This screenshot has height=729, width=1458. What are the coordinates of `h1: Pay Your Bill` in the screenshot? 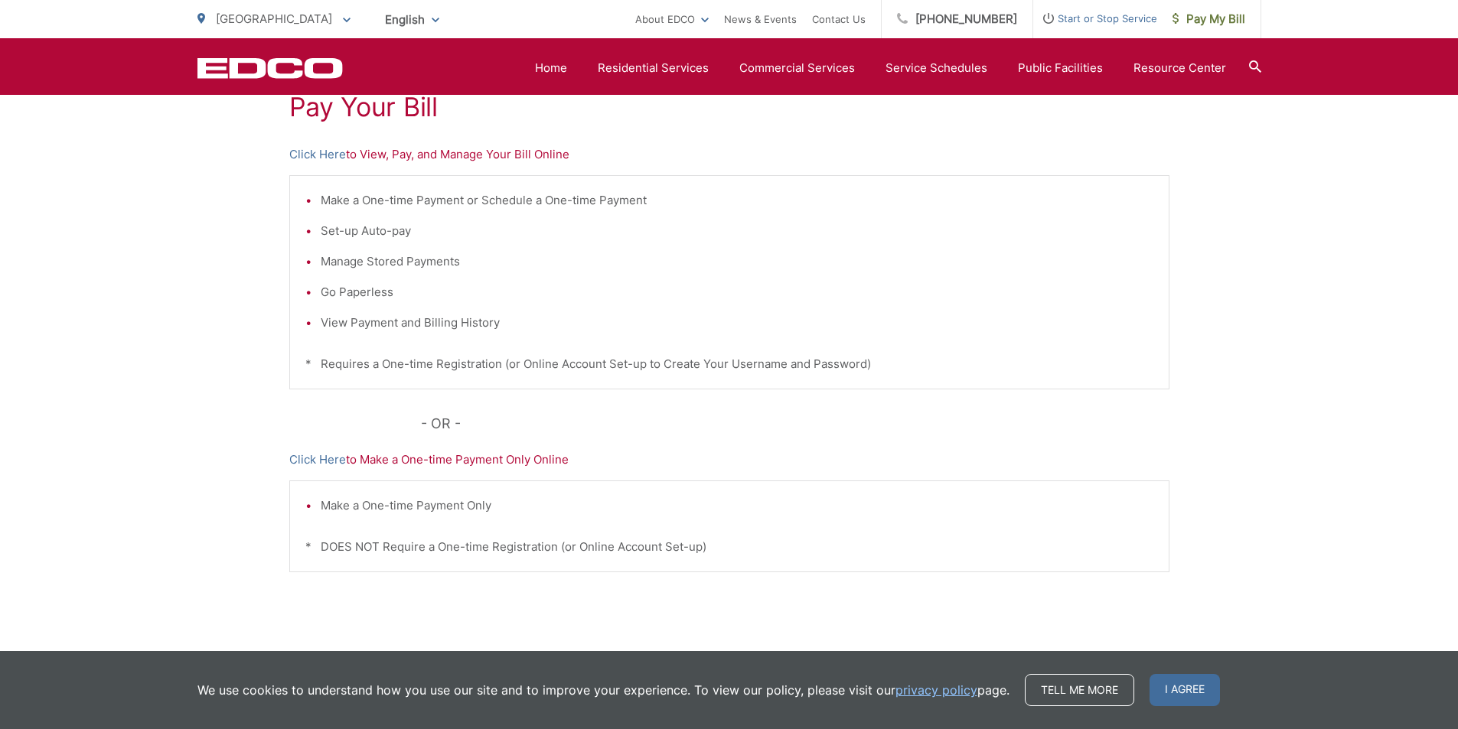 It's located at (729, 107).